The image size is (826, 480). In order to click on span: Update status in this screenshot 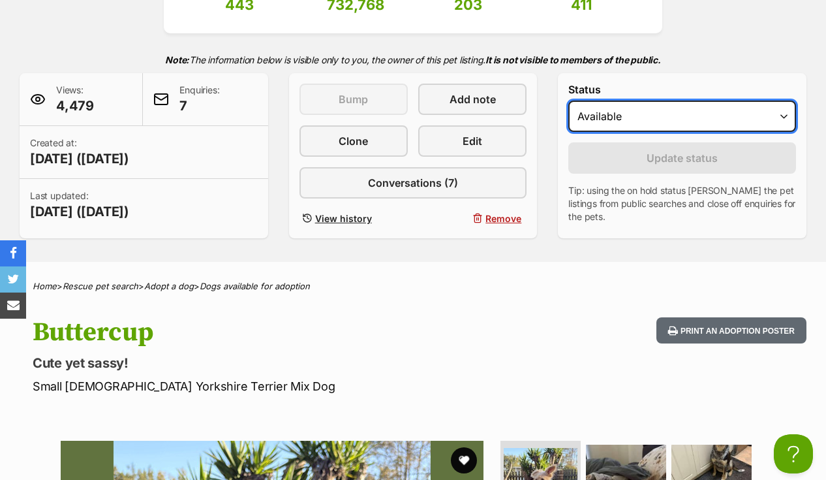, I will do `click(682, 158)`.